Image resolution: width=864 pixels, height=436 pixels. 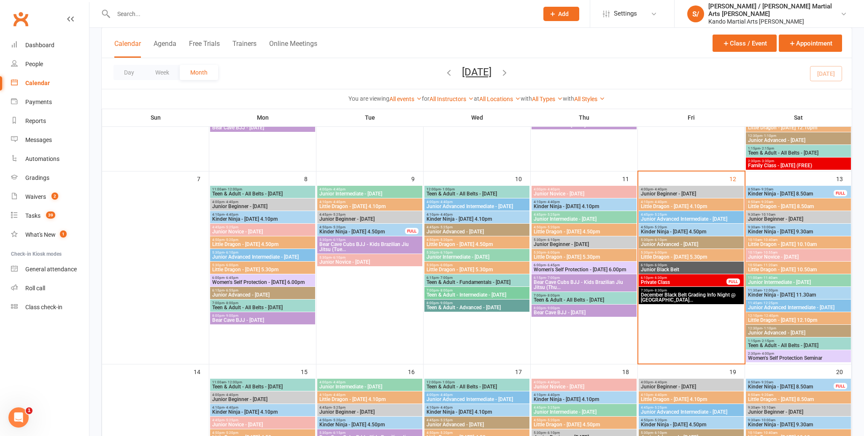 I want to click on a: General attendance kiosk mode, so click(x=50, y=269).